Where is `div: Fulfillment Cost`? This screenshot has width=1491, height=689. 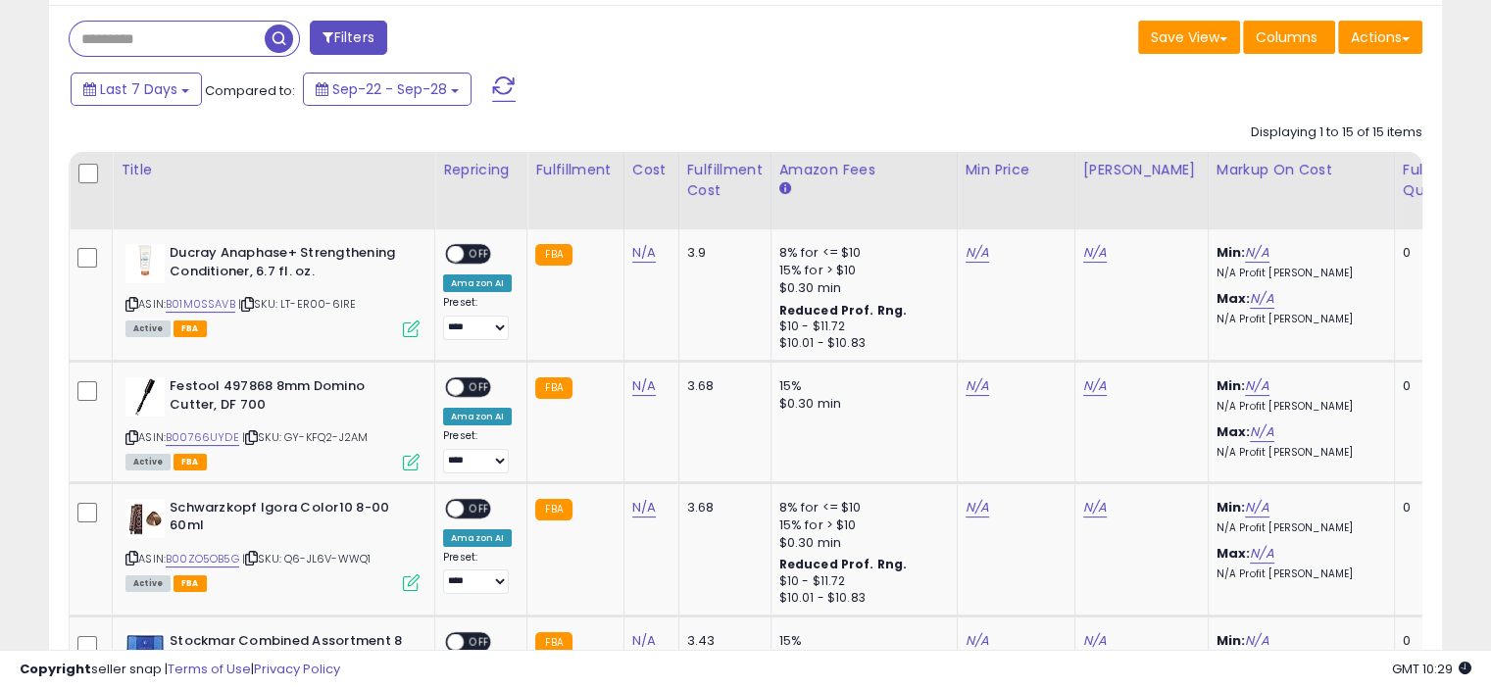 div: Fulfillment Cost is located at coordinates (724, 180).